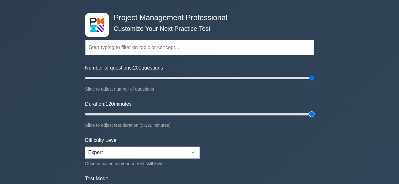 This screenshot has width=399, height=184. What do you see at coordinates (108, 104) in the screenshot?
I see `label: Duration: minutes` at bounding box center [108, 104].